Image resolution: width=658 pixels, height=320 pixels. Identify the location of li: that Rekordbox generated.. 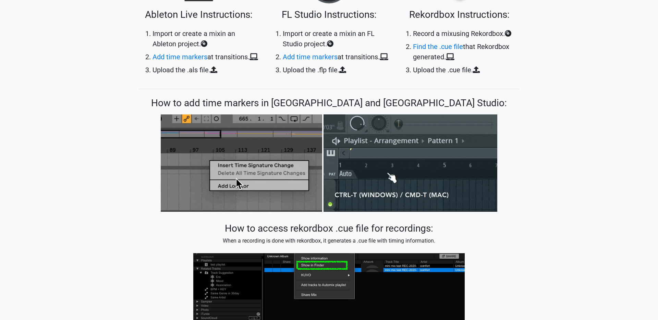
(466, 52).